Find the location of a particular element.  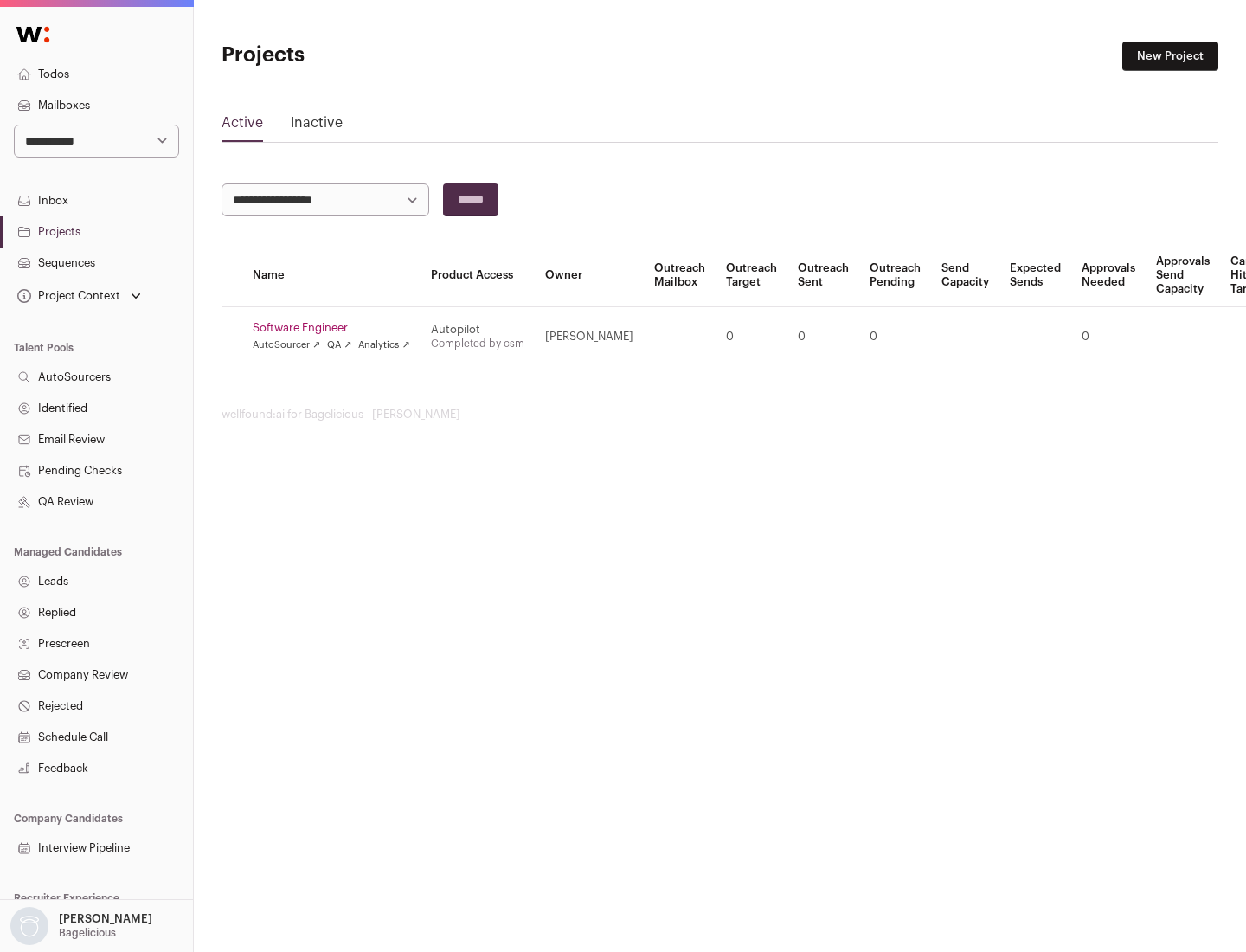

a: Software Engineer is located at coordinates (332, 328).